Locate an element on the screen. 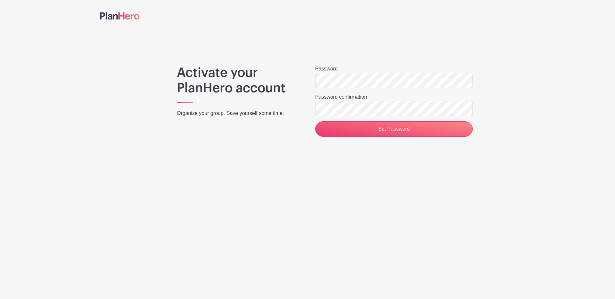 The height and width of the screenshot is (299, 615). input: Set Password is located at coordinates (394, 129).